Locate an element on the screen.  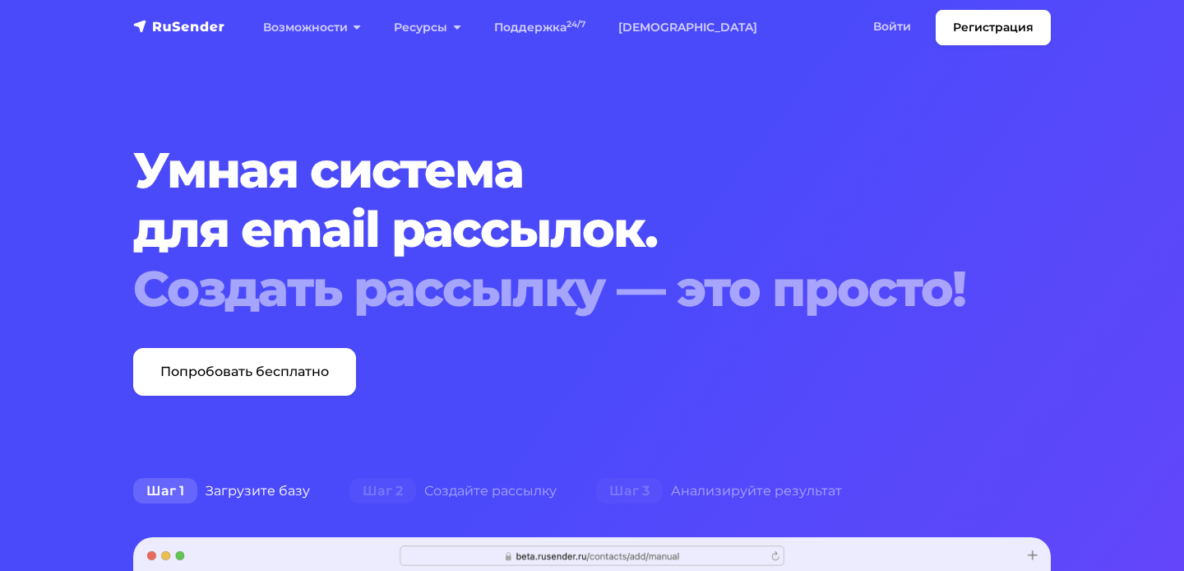
a: Войти is located at coordinates (892, 26).